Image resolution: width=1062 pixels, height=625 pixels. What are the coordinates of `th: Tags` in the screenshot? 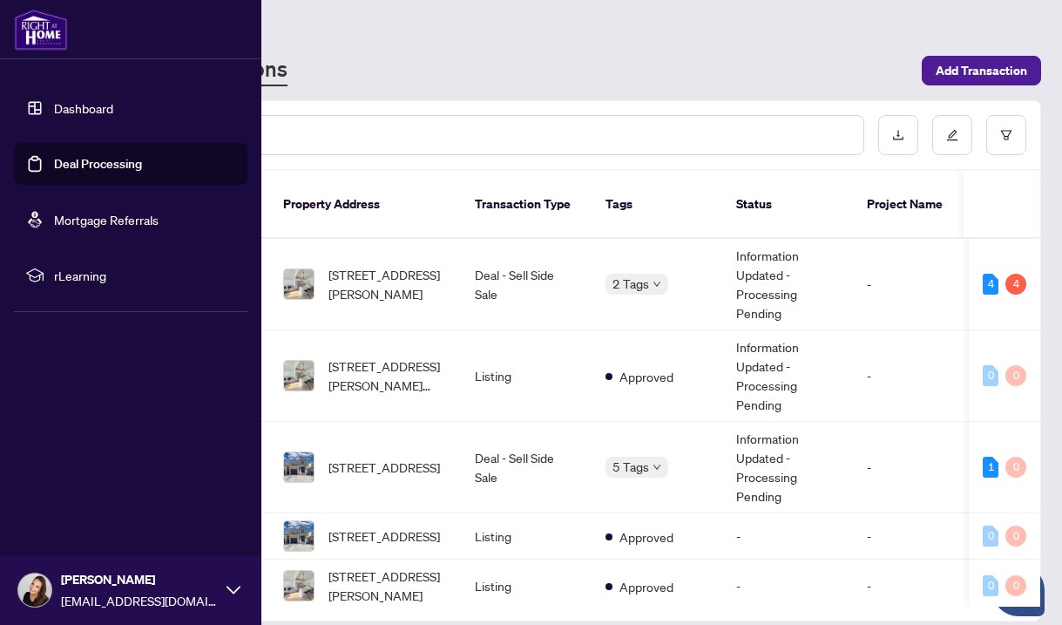 It's located at (657, 205).